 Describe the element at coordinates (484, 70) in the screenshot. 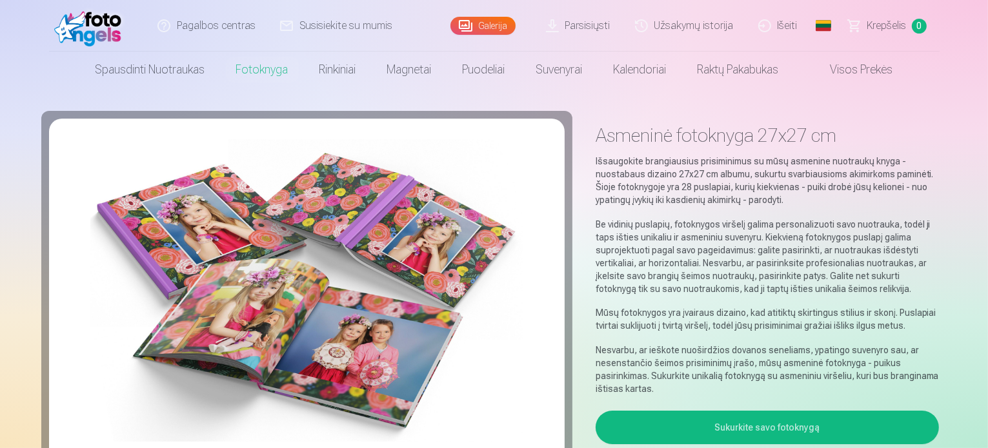

I see `a: Puodeliai` at that location.